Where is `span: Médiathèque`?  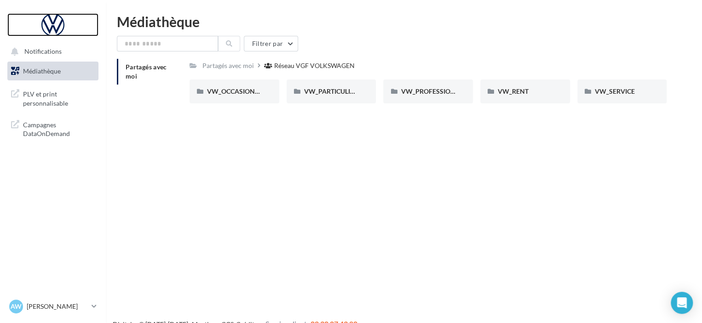
span: Médiathèque is located at coordinates (42, 71).